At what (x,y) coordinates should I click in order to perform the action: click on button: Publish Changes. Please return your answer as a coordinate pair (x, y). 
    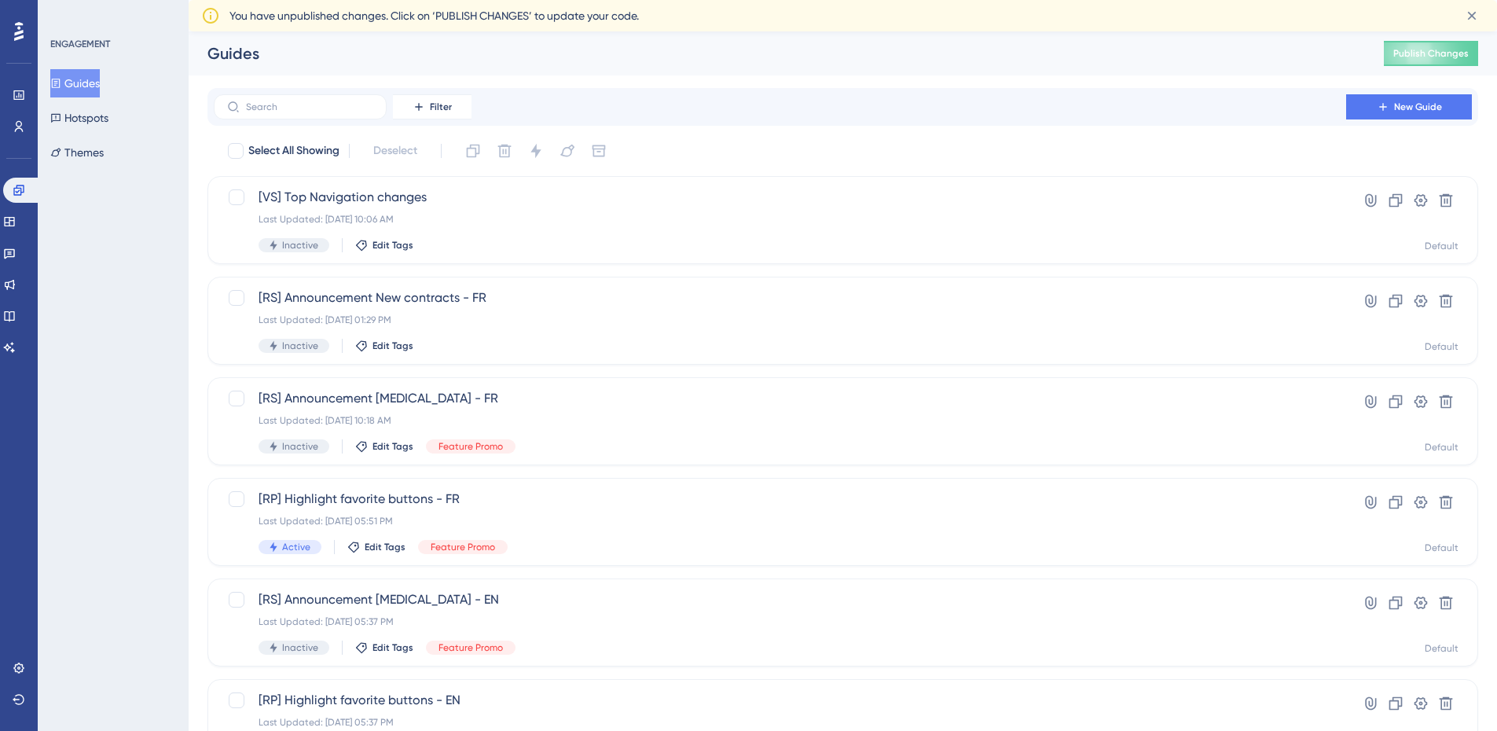
    Looking at the image, I should click on (1431, 53).